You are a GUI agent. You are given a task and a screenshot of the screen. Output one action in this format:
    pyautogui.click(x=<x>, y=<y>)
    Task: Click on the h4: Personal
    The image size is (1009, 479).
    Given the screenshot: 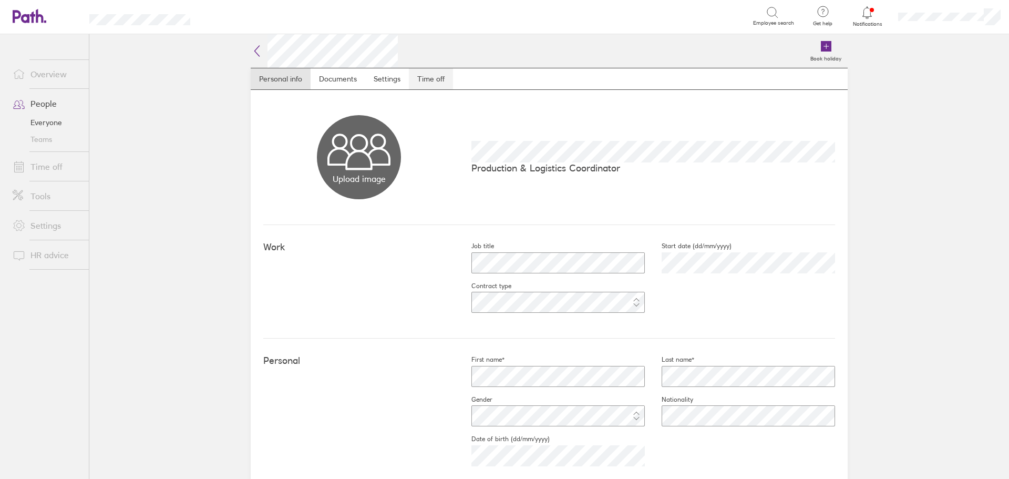 What is the action you would take?
    pyautogui.click(x=359, y=361)
    